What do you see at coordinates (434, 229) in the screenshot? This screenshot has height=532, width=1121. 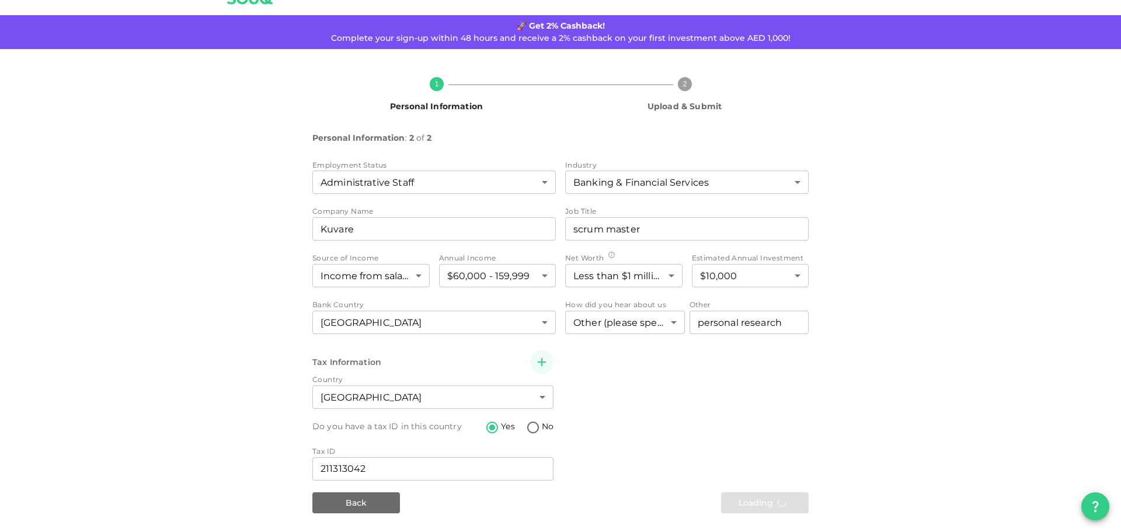 I see `div: companyName` at bounding box center [434, 229].